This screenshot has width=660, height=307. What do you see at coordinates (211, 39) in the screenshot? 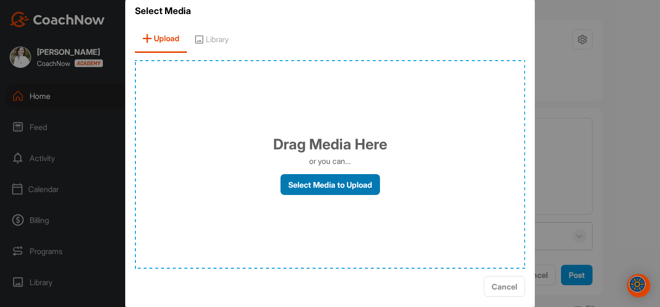
I see `span: Library` at bounding box center [211, 39].